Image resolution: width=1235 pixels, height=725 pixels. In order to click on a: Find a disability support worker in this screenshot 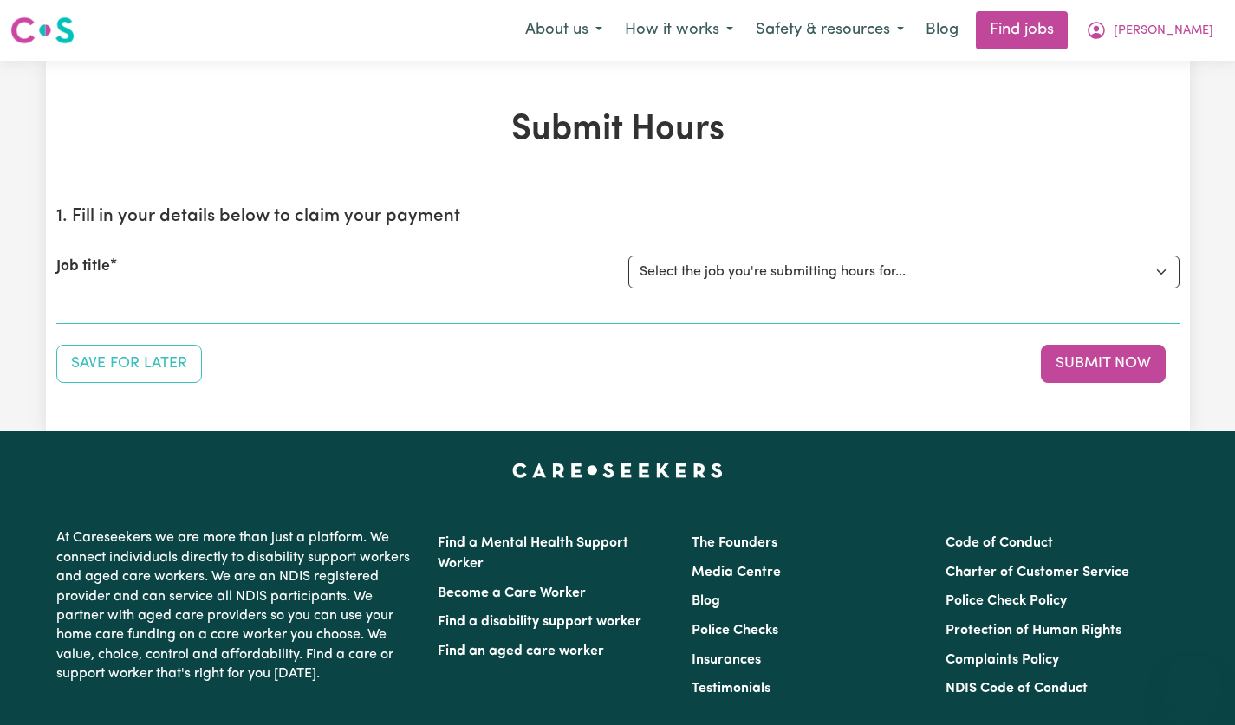, I will do `click(539, 622)`.